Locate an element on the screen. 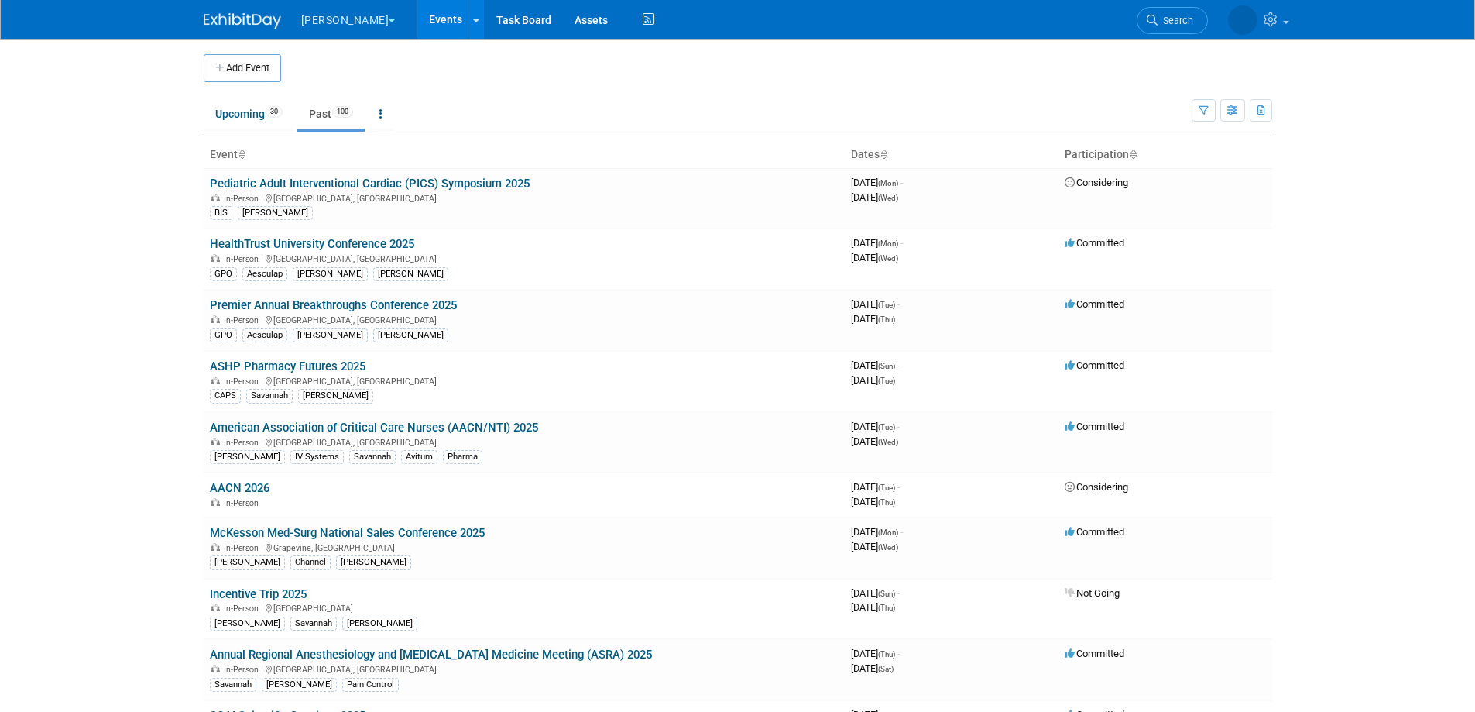 This screenshot has height=712, width=1475. a: Sort by Participation Type is located at coordinates (1133, 154).